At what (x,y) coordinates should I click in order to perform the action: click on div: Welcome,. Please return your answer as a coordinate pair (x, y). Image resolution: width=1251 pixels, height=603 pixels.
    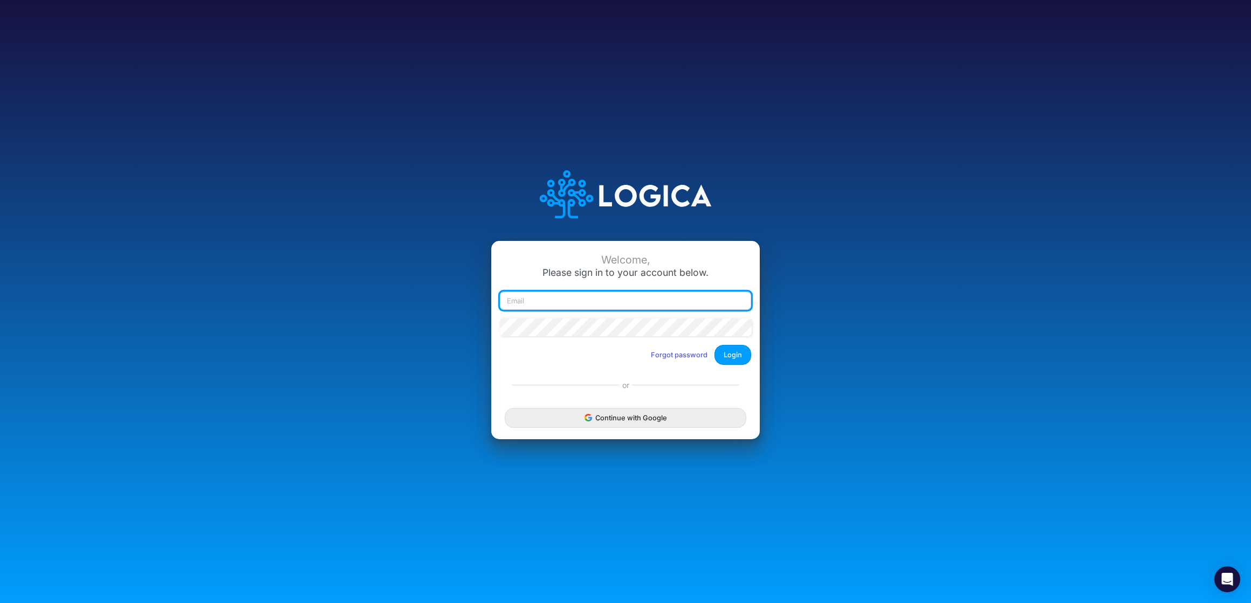
    Looking at the image, I should click on (626, 260).